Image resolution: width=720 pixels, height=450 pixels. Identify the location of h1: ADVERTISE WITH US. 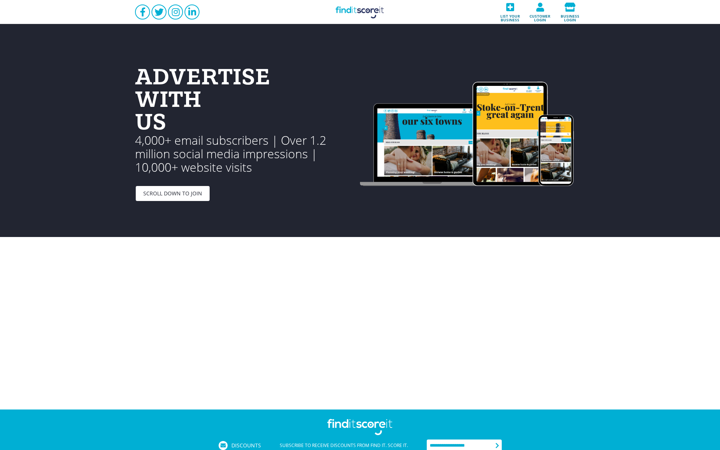
(183, 91).